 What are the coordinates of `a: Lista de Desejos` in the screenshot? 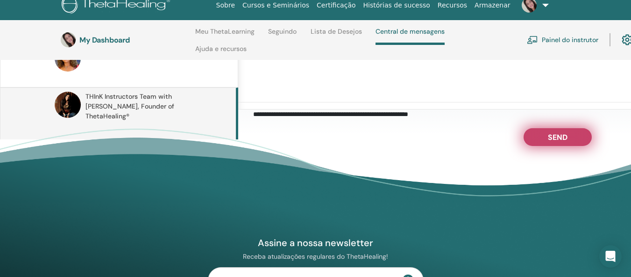 It's located at (336, 35).